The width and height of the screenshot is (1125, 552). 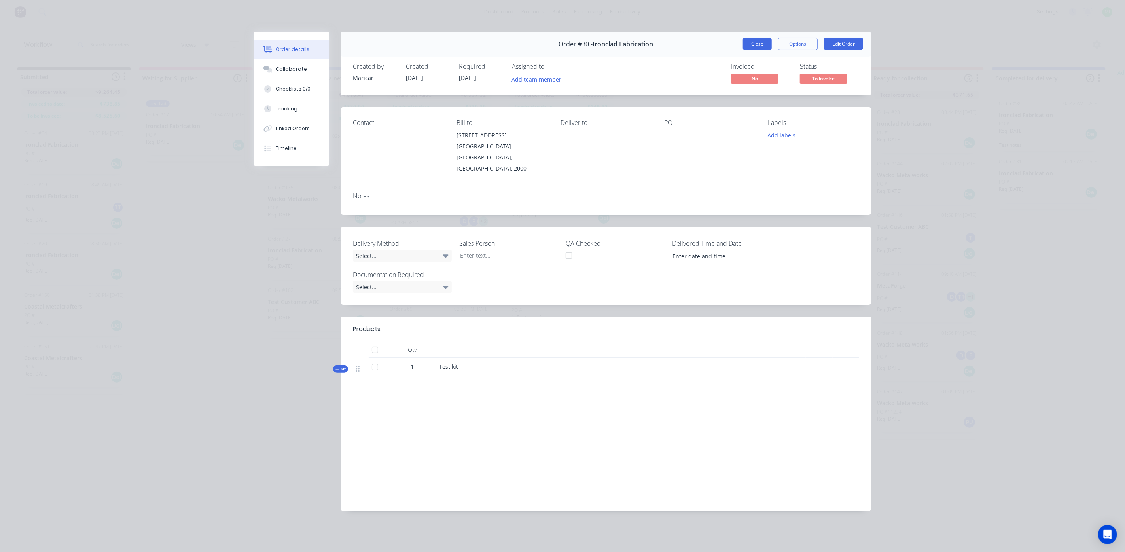 I want to click on span: To invoice, so click(x=824, y=78).